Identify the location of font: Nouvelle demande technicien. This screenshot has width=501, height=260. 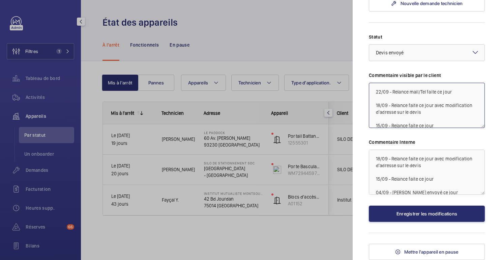
(432, 3).